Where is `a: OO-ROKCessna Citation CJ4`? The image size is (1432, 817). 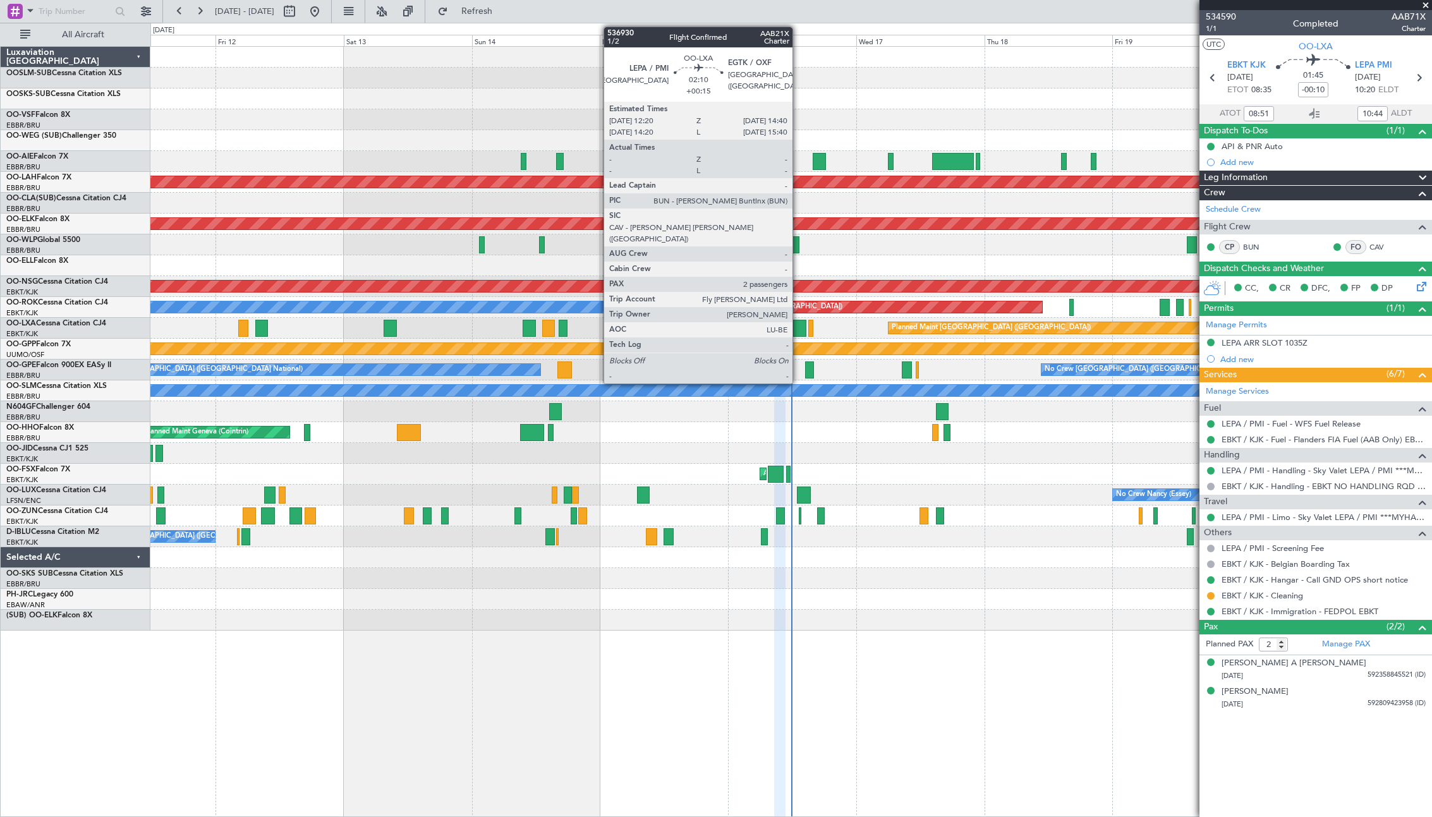
a: OO-ROKCessna Citation CJ4 is located at coordinates (57, 303).